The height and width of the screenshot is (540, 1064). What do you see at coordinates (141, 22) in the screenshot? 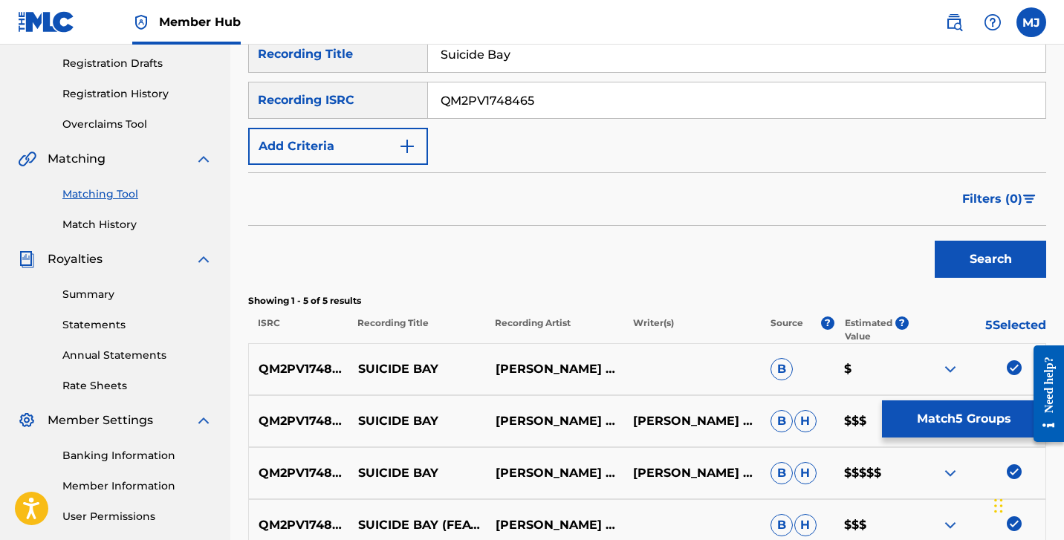
I see `img: Top Rightsholder` at bounding box center [141, 22].